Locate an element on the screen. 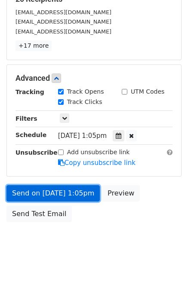 The height and width of the screenshot is (293, 188). strong: Tracking is located at coordinates (30, 92).